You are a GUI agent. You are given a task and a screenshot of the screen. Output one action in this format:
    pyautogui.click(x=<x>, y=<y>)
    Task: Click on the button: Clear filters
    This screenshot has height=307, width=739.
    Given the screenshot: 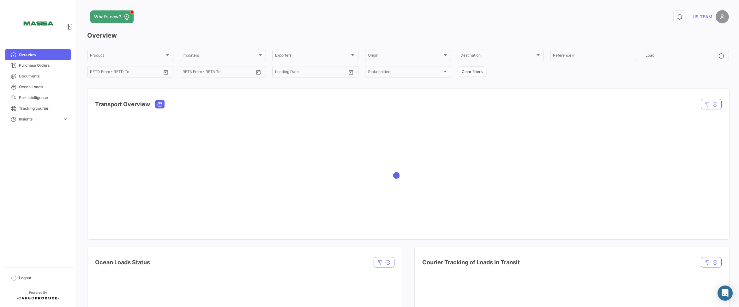 What is the action you would take?
    pyautogui.click(x=472, y=71)
    